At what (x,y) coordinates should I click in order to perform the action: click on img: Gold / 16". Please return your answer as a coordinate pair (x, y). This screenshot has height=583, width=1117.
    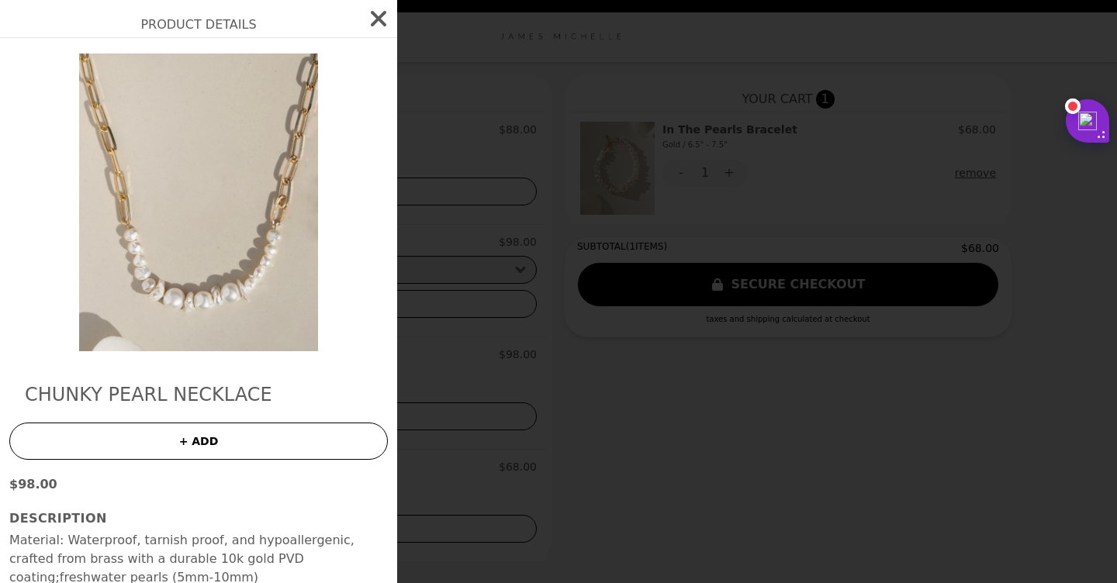
    Looking at the image, I should click on (199, 202).